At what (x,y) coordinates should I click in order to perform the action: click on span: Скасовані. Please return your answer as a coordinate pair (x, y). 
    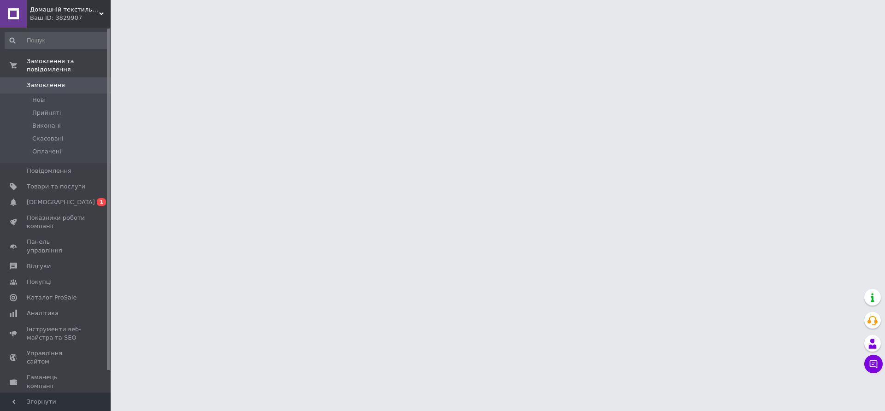
    Looking at the image, I should click on (48, 139).